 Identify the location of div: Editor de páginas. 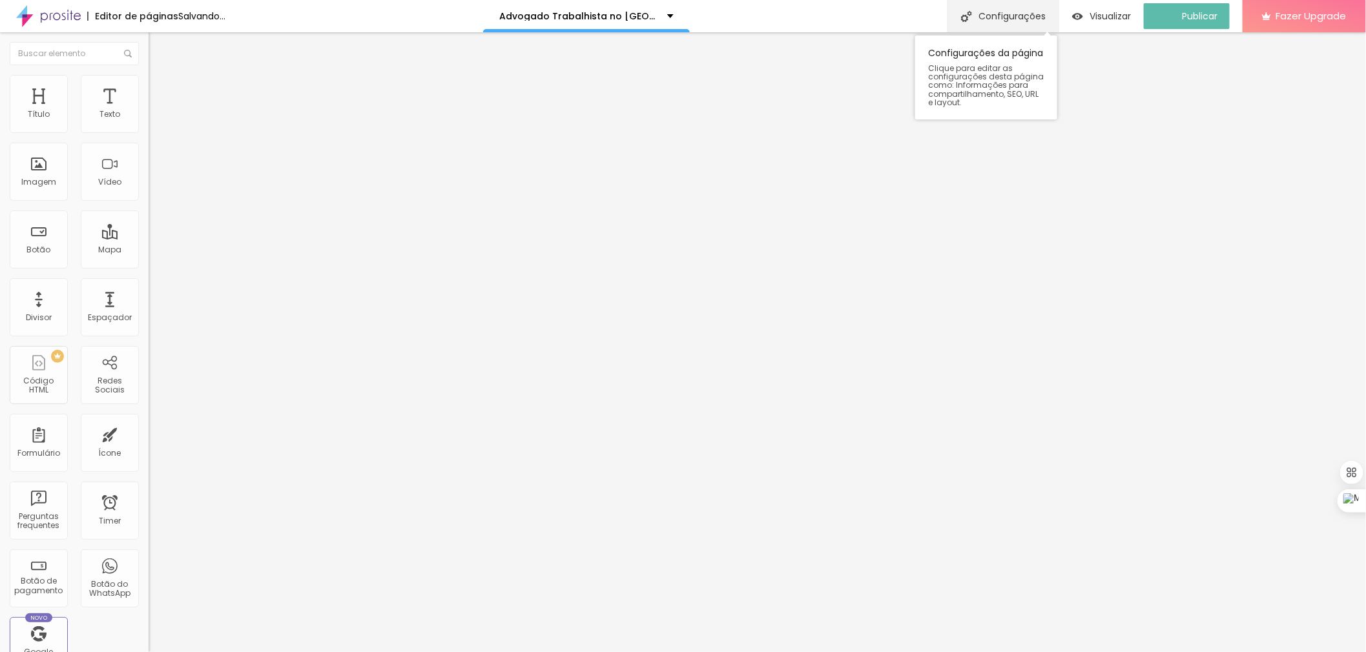
(132, 16).